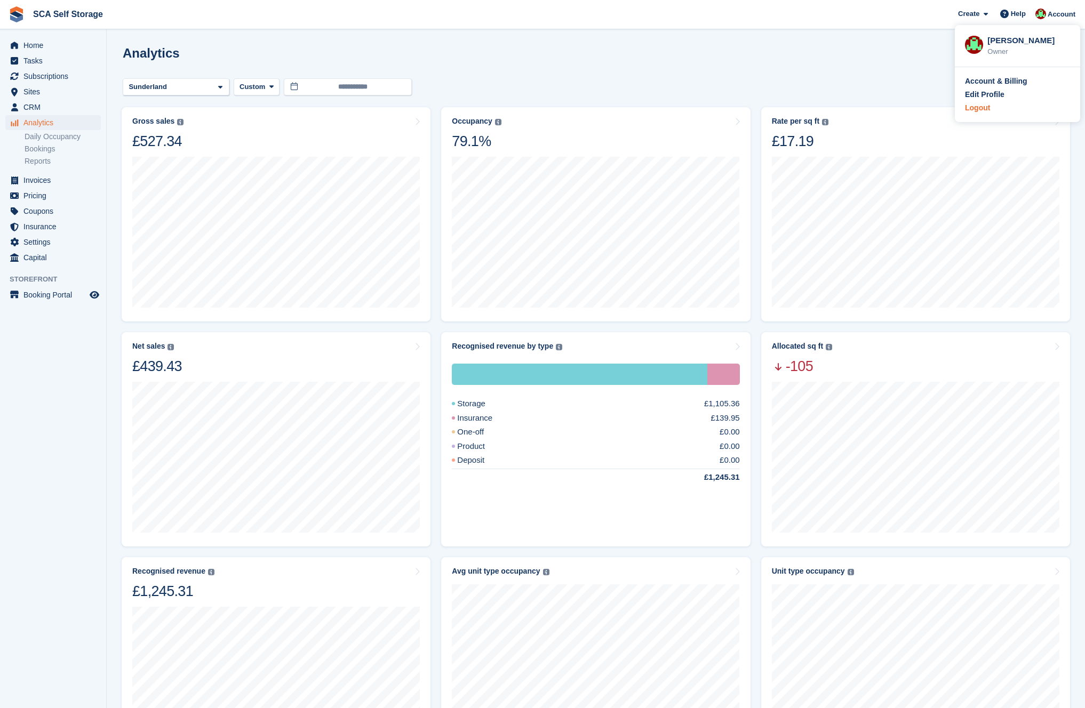 The image size is (1085, 708). I want to click on div: Avg unit type occupancy, so click(495, 571).